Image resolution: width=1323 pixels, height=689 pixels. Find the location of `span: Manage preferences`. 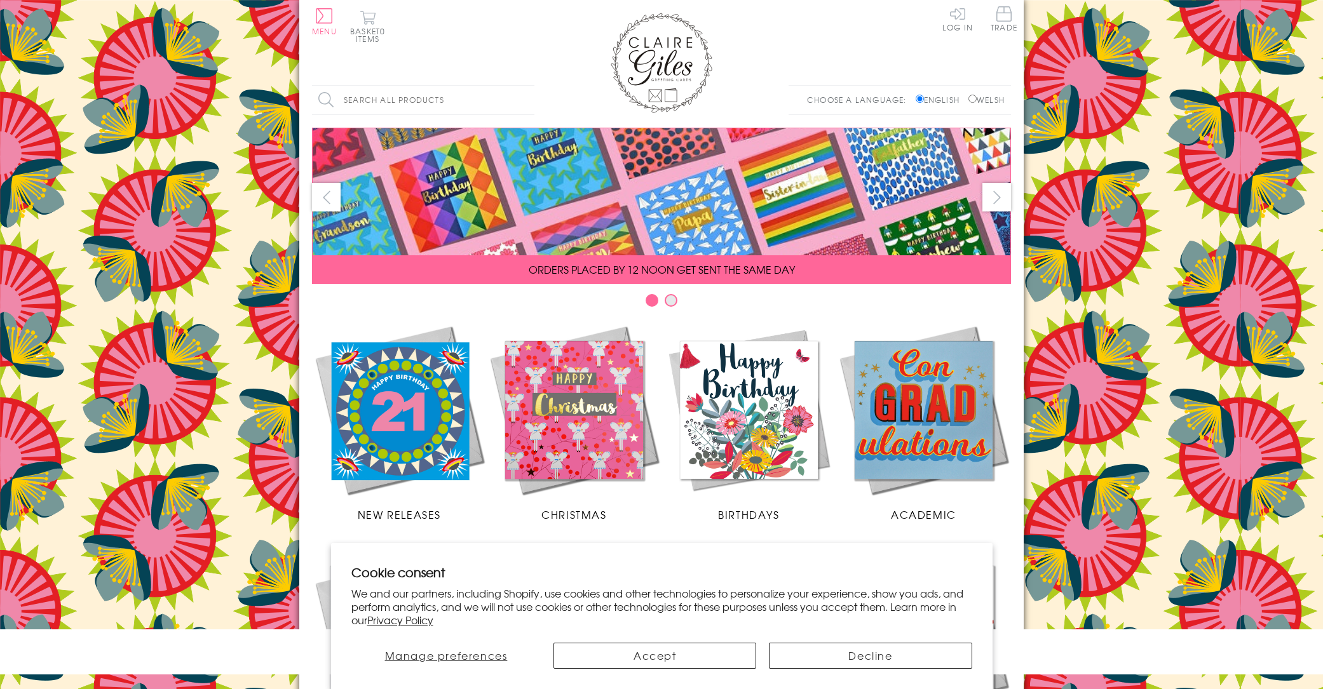

span: Manage preferences is located at coordinates (446, 656).